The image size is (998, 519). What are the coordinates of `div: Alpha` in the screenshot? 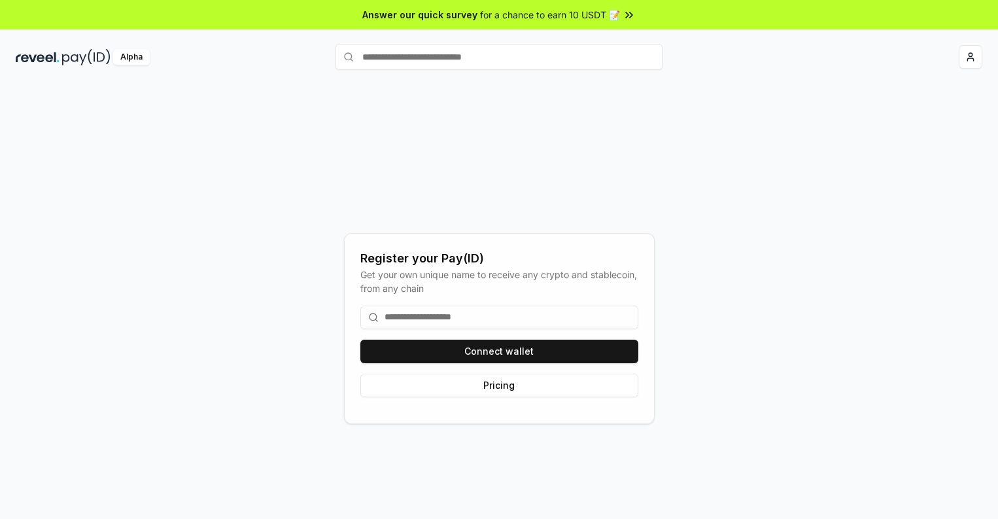 It's located at (132, 57).